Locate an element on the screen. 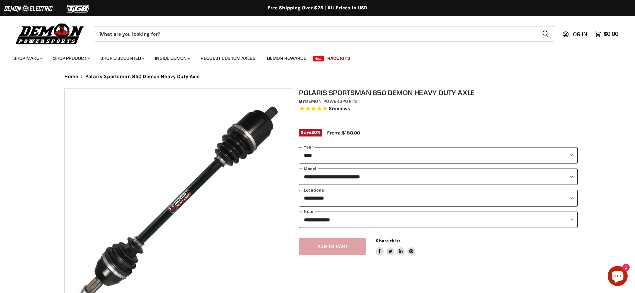 The image size is (635, 293). span: $0.00 is located at coordinates (611, 34).